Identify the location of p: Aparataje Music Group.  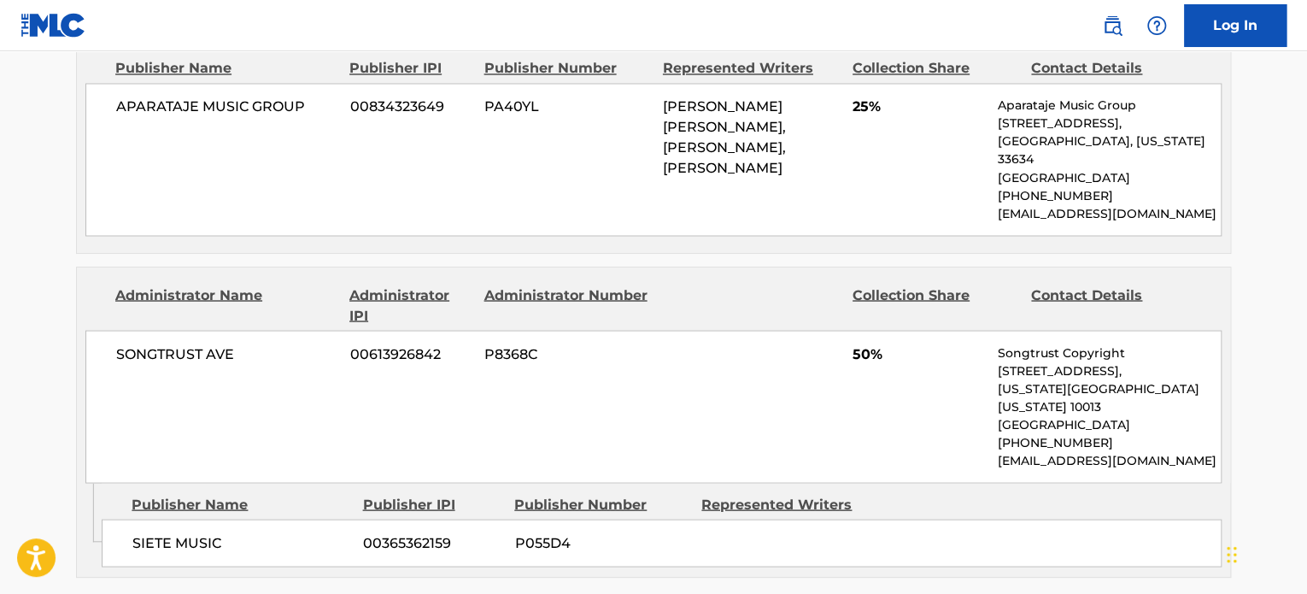
(1109, 105).